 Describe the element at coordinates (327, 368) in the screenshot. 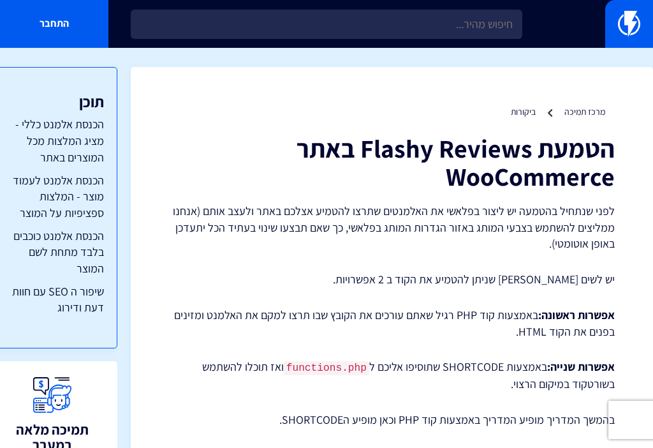

I see `code: functions.php` at that location.